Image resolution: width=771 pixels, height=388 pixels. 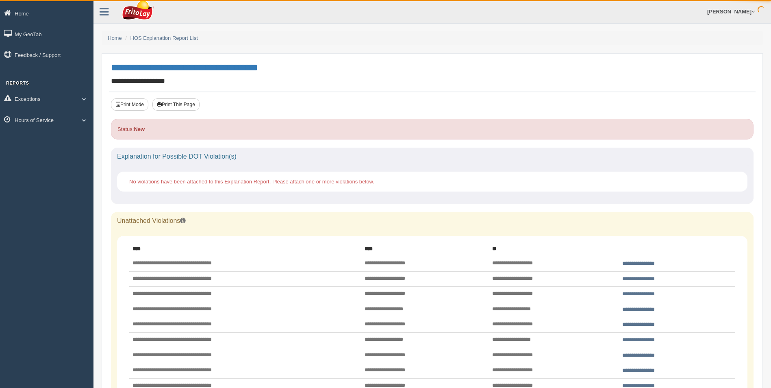 What do you see at coordinates (432, 129) in the screenshot?
I see `div: Status:` at bounding box center [432, 129].